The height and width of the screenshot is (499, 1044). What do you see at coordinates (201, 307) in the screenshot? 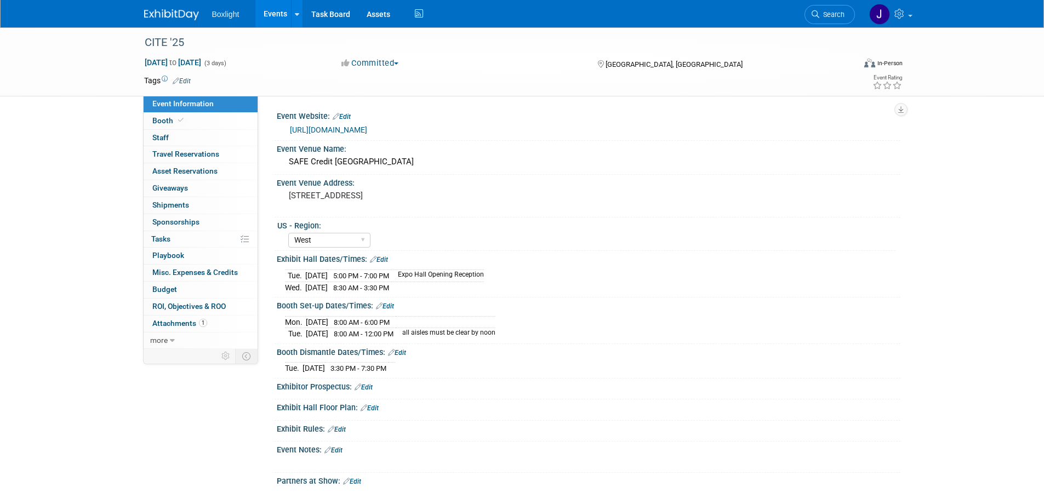
I see `a: ROI, Objectives & ROO` at bounding box center [201, 307].